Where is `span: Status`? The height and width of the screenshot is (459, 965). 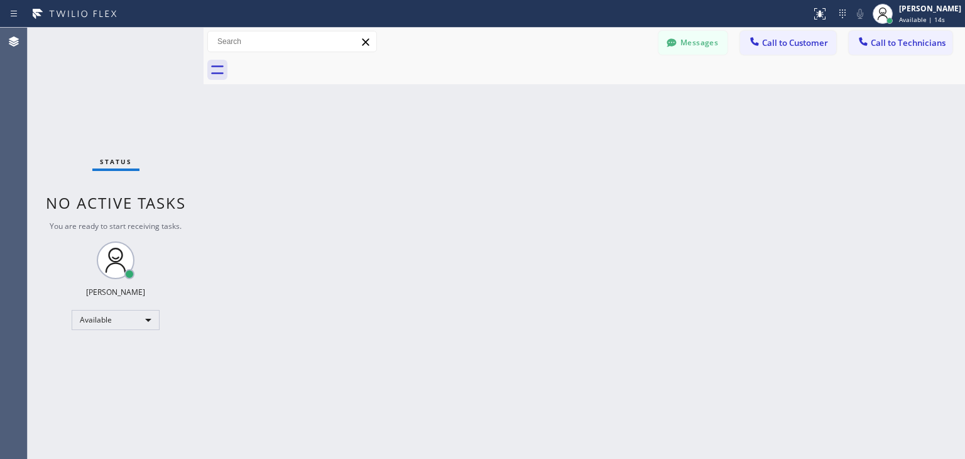
span: Status is located at coordinates (116, 162).